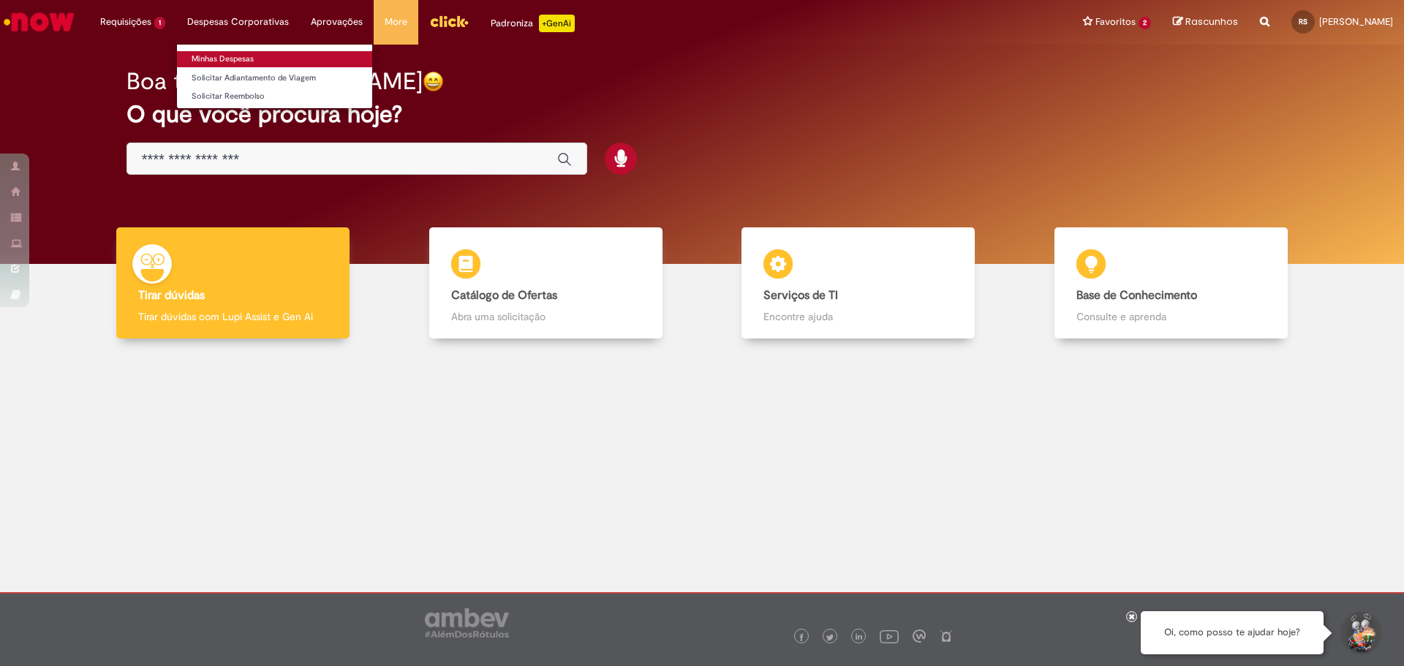  I want to click on button: Iniciar Conversa de Suporte, so click(1360, 633).